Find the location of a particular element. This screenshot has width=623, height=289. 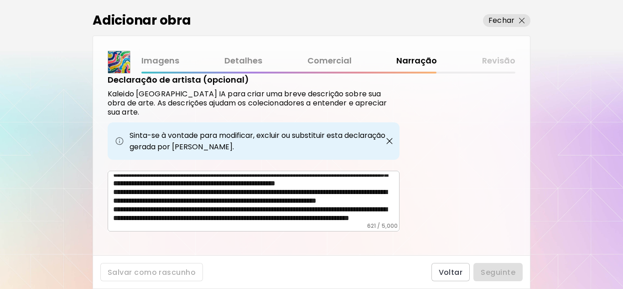

button: close-button is located at coordinates (390, 141).